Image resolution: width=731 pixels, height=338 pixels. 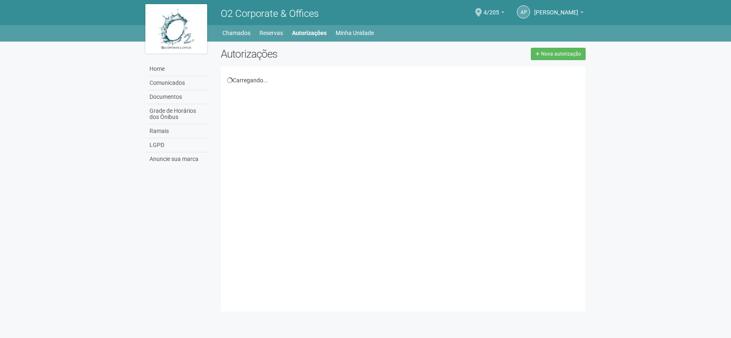 What do you see at coordinates (236, 33) in the screenshot?
I see `a: Chamados` at bounding box center [236, 33].